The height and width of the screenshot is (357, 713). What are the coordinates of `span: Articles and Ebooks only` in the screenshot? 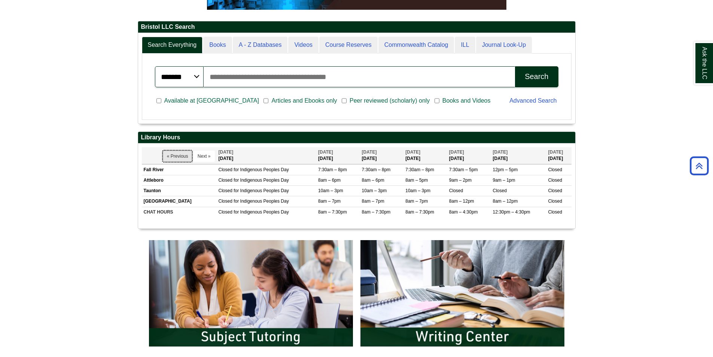 It's located at (304, 101).